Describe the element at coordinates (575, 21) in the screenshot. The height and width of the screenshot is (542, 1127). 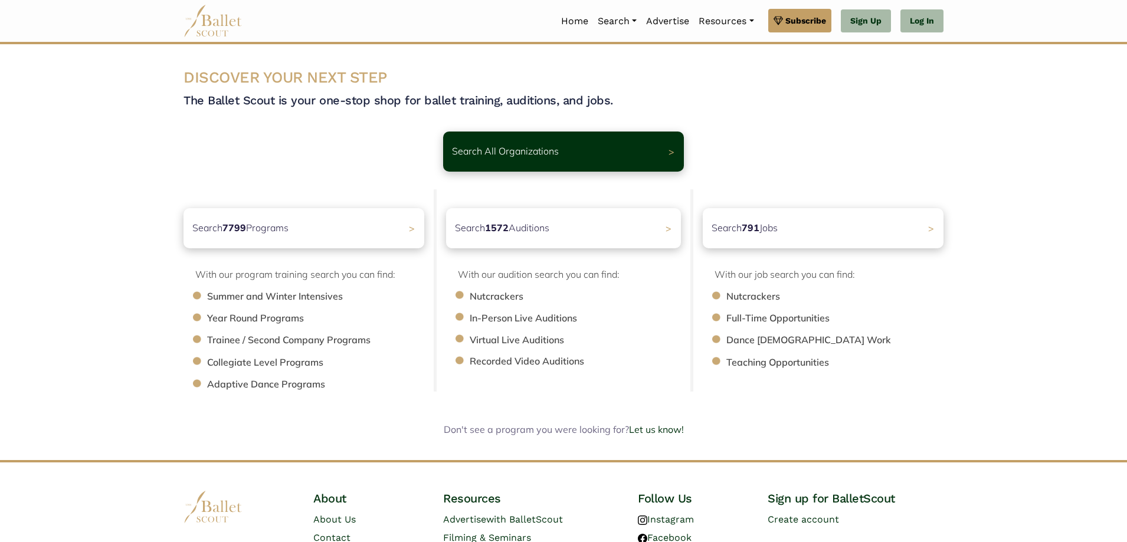
I see `a: Home` at that location.